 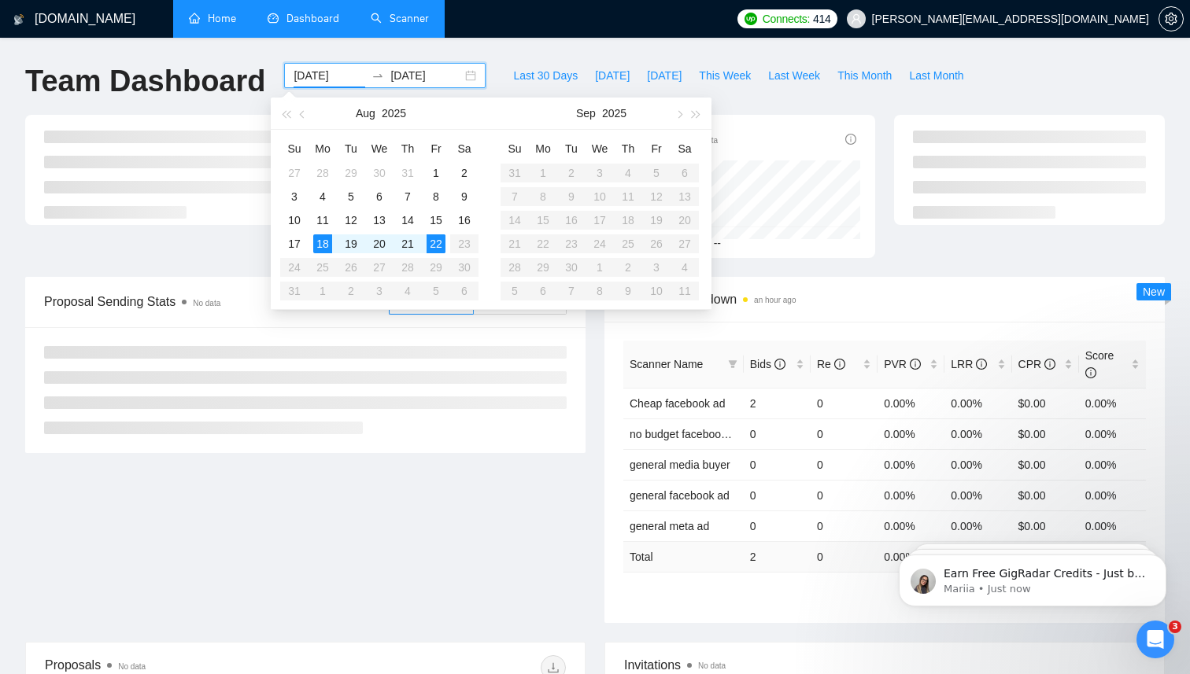 I want to click on a: general media buyer, so click(x=680, y=465).